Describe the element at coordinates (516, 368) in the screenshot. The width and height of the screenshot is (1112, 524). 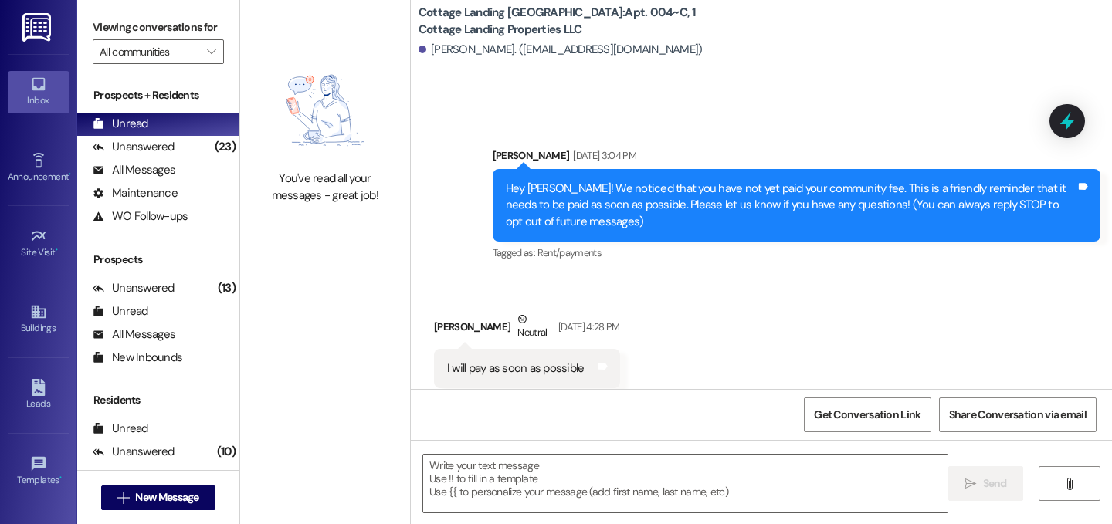
I see `div: I will pay as soon as possible` at that location.